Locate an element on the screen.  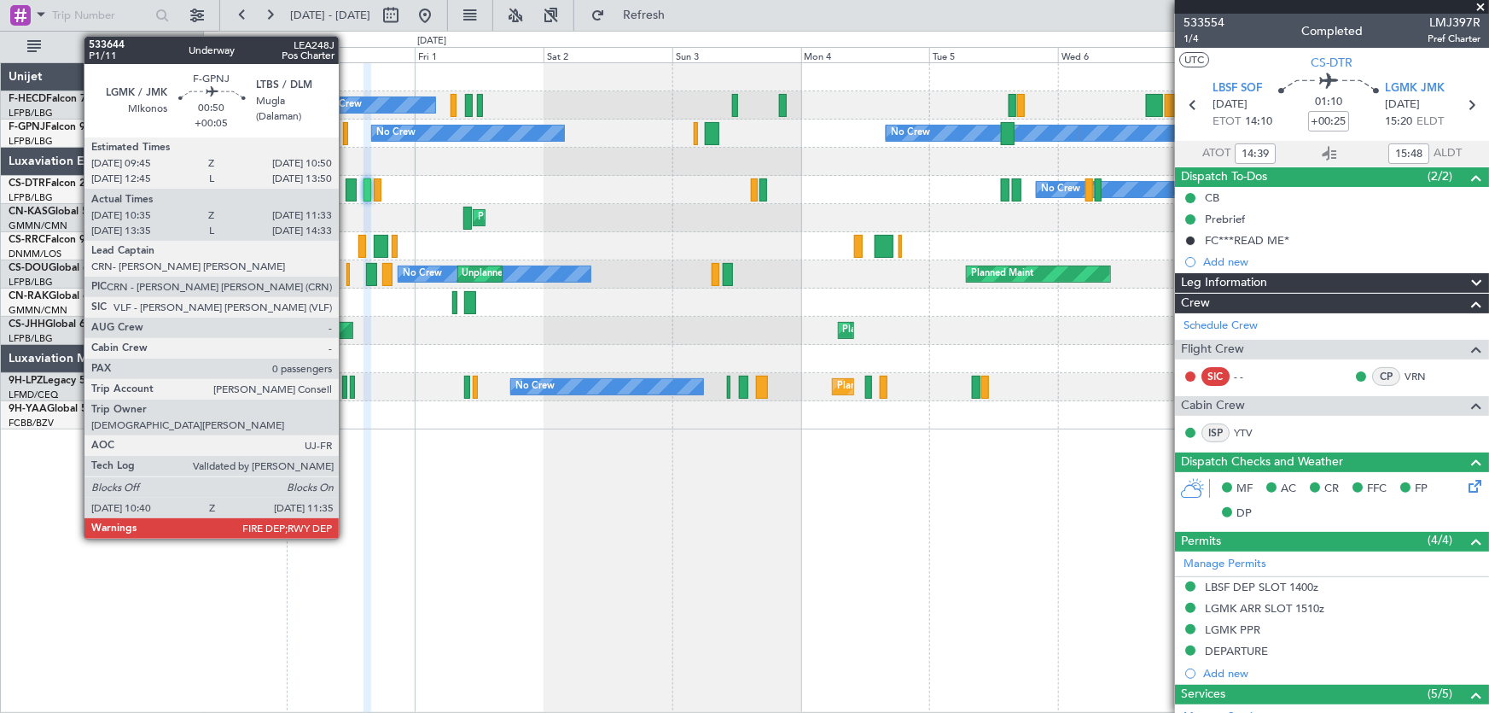
div: DEPARTURE is located at coordinates (1237, 650).